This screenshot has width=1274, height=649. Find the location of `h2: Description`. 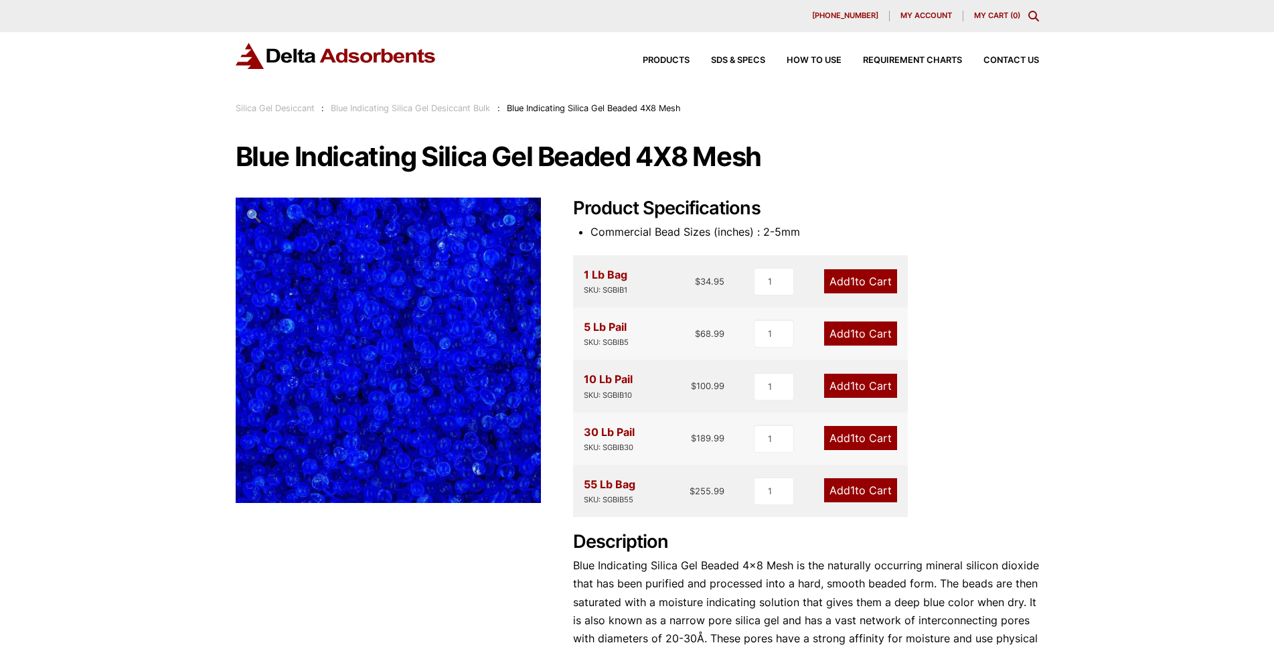

h2: Description is located at coordinates (806, 542).